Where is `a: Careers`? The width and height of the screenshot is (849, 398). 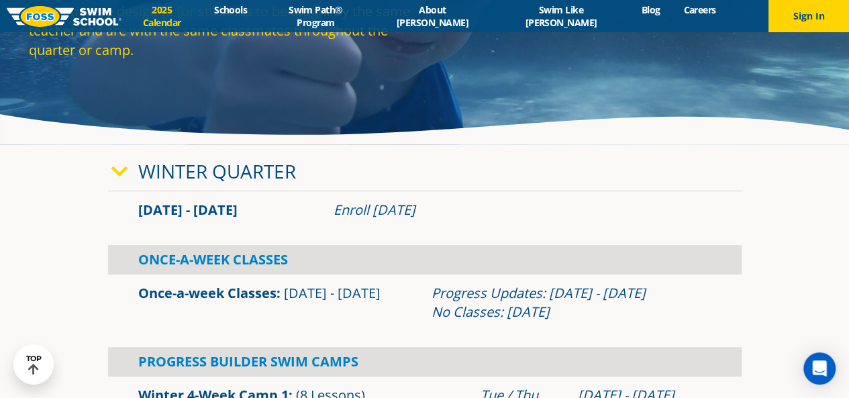
a: Careers is located at coordinates (699, 9).